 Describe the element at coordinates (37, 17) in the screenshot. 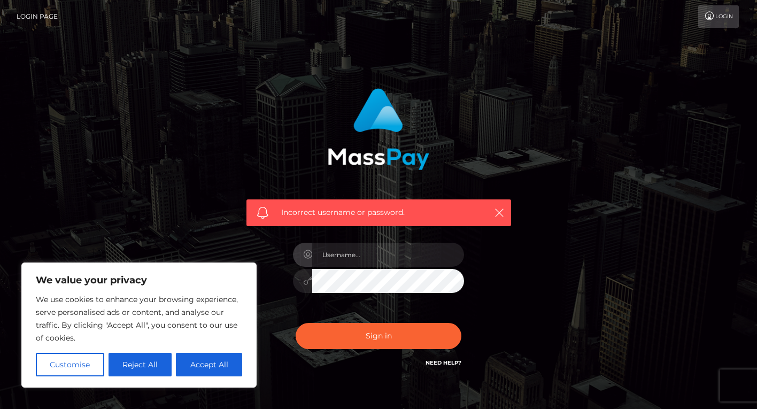

I see `a: Login Page` at that location.